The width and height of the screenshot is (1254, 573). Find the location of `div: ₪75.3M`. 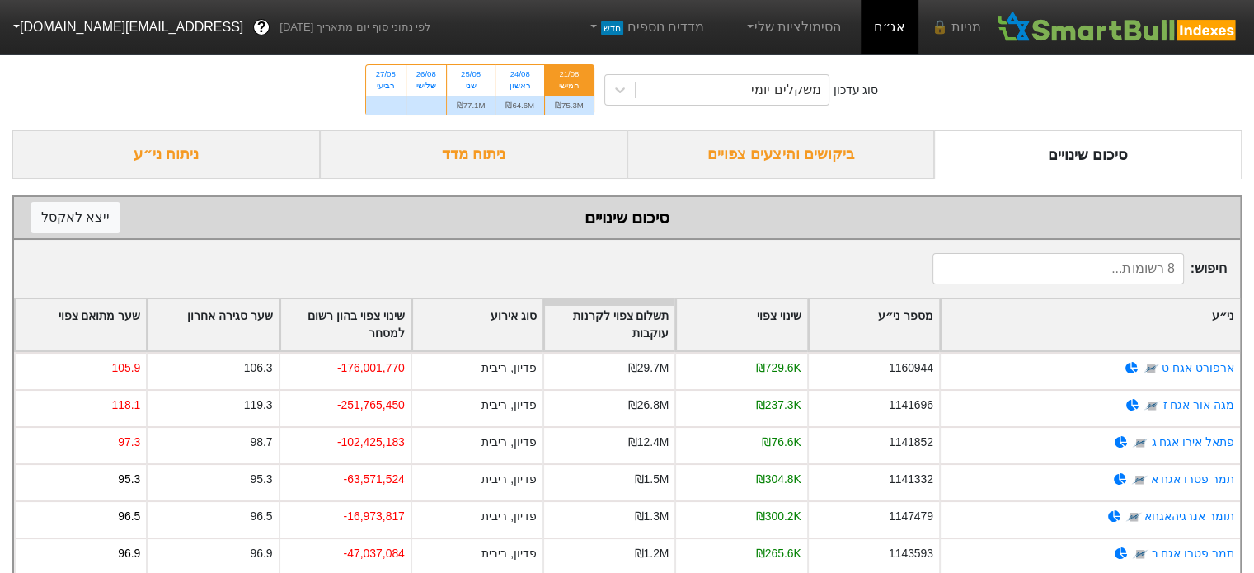

div: ₪75.3M is located at coordinates (569, 105).